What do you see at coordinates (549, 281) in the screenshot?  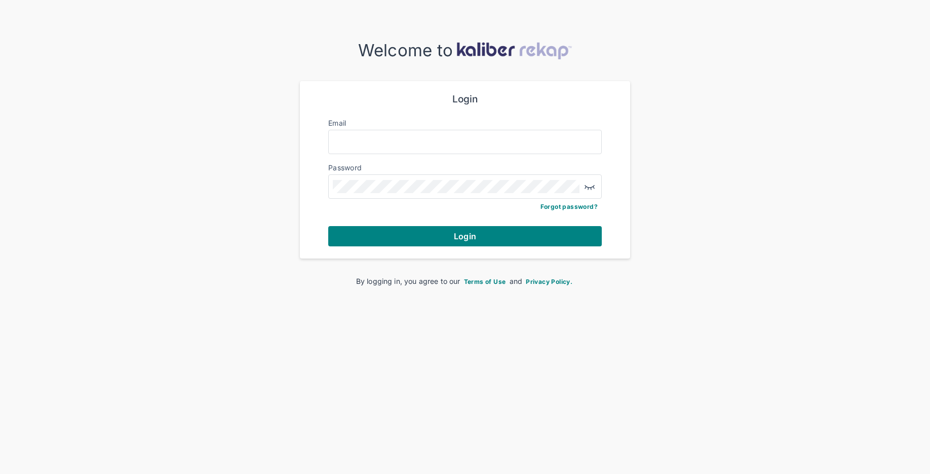 I see `a: Privacy Policy.` at bounding box center [549, 281].